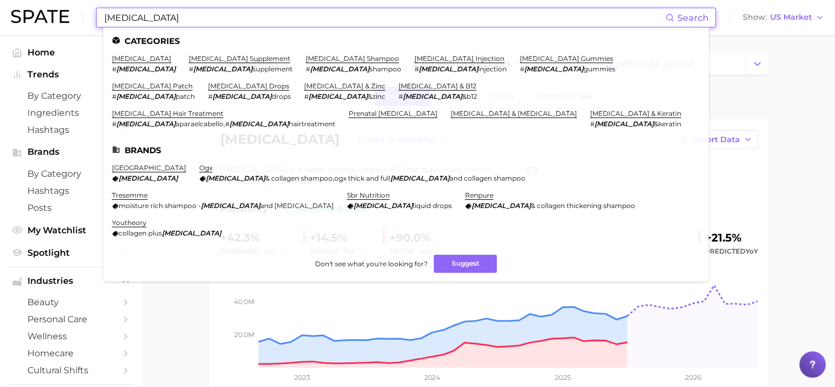  Describe the element at coordinates (479, 195) in the screenshot. I see `a: renpure` at that location.